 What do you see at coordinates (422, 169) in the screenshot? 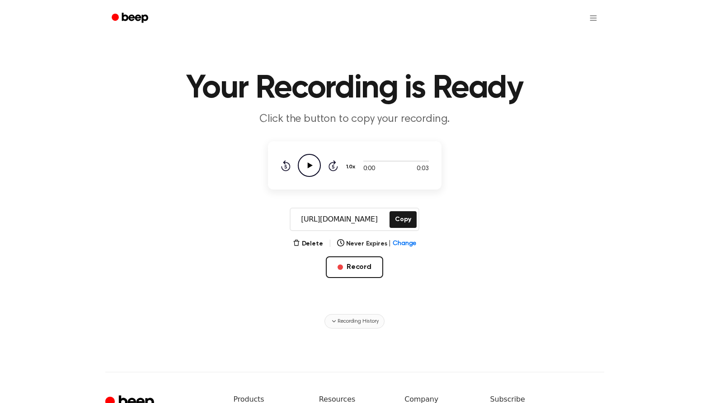
I see `span: 0:03` at bounding box center [422, 169].